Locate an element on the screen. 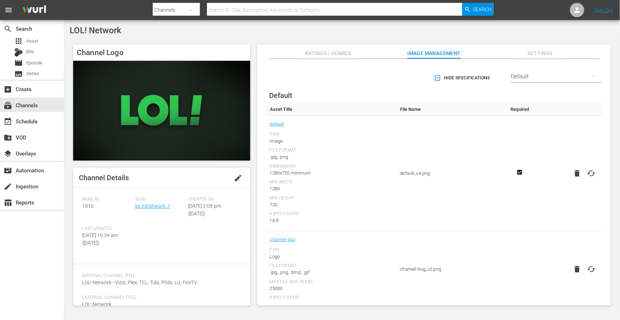 The image size is (620, 320). span: Channel Details is located at coordinates (104, 178).